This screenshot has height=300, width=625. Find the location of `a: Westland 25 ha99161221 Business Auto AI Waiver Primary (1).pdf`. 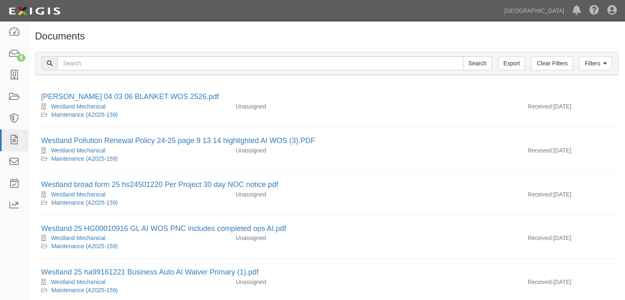

a: Westland 25 ha99161221 Business Auto AI Waiver Primary (1).pdf is located at coordinates (149, 272).